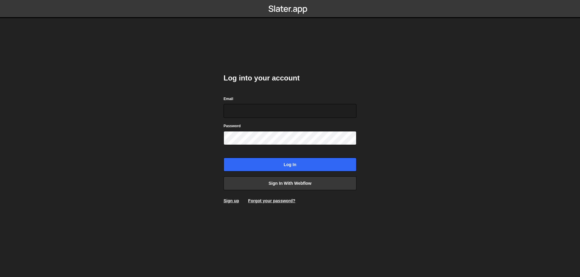  Describe the element at coordinates (228, 99) in the screenshot. I see `label: Email` at that location.